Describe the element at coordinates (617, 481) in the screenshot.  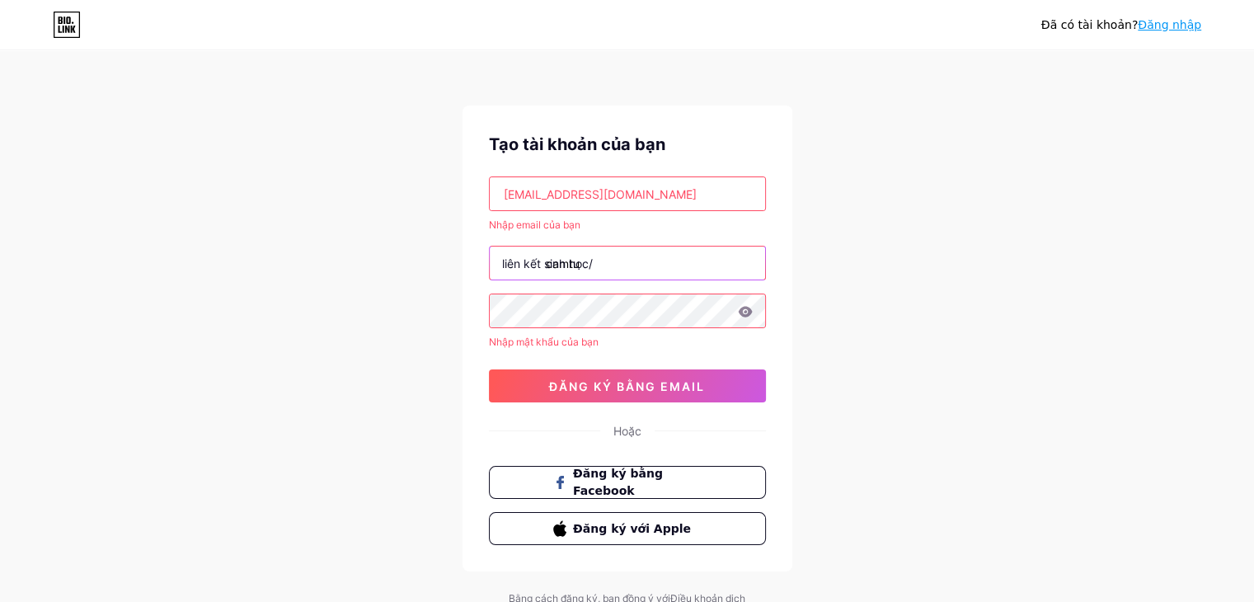
I see `font: Đăng ký bằng Facebook` at that location.